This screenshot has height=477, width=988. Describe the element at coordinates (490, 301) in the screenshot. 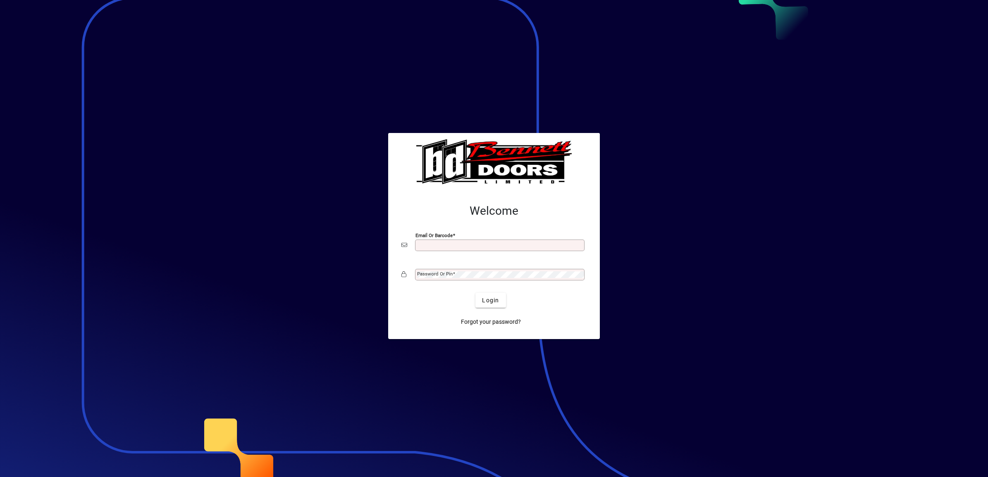

I see `span: Login` at that location.